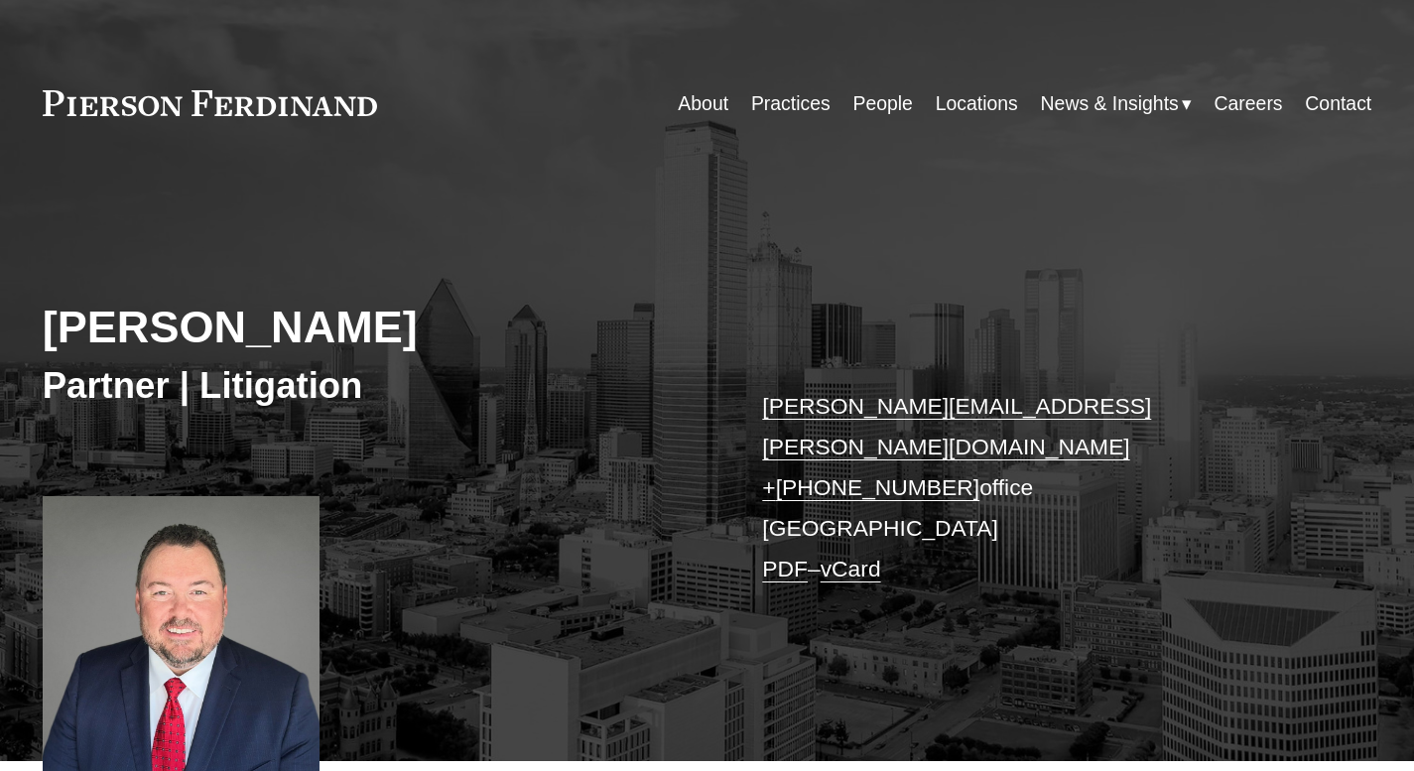  I want to click on a: folder dropdown, so click(1116, 103).